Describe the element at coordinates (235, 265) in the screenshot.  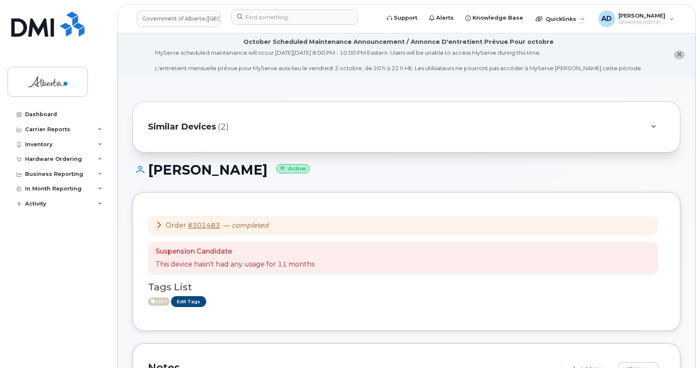
I see `p: This device hasn't had any usage for 11 months` at that location.